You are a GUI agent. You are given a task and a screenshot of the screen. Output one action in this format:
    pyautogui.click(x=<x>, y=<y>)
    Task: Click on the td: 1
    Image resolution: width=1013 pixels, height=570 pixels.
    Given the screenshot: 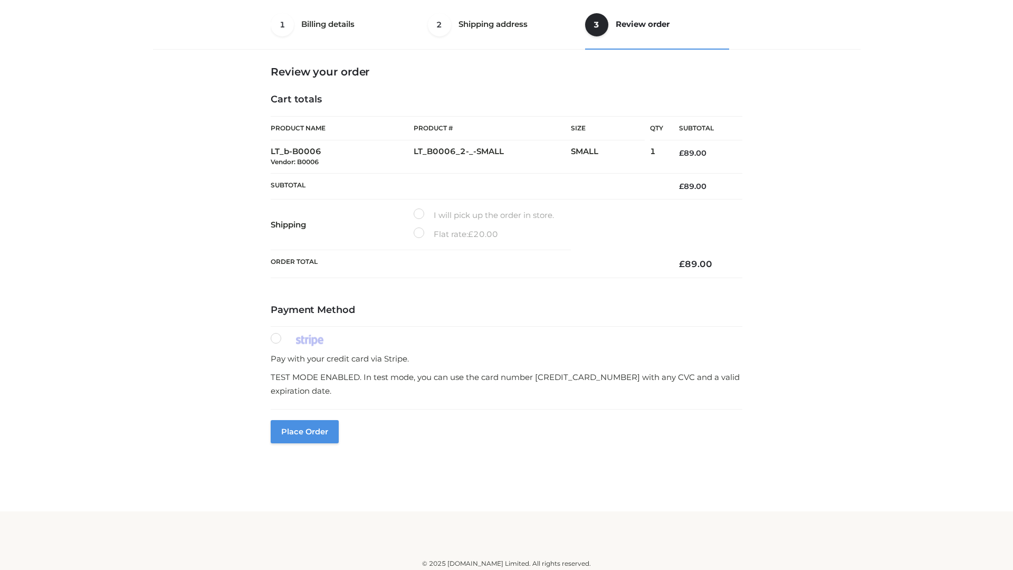 What is the action you would take?
    pyautogui.click(x=656, y=157)
    